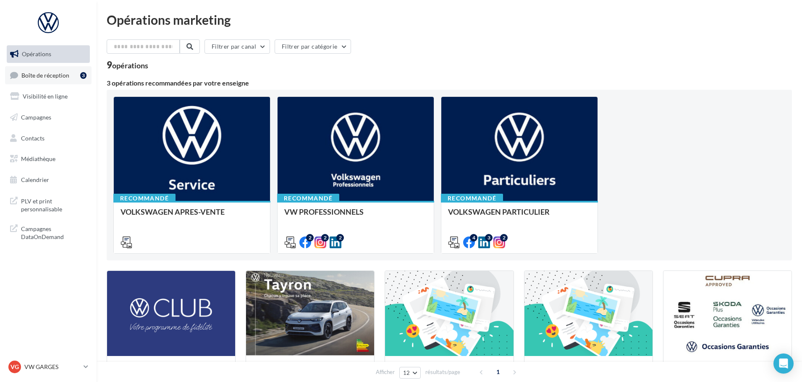 The image size is (802, 382). Describe the element at coordinates (406, 373) in the screenshot. I see `span: 12` at that location.